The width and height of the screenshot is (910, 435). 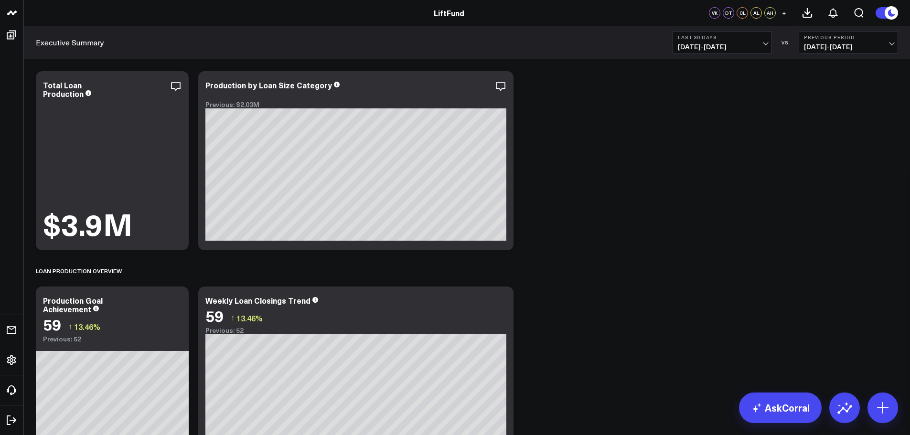 What do you see at coordinates (785, 42) in the screenshot?
I see `div: VS` at bounding box center [785, 42].